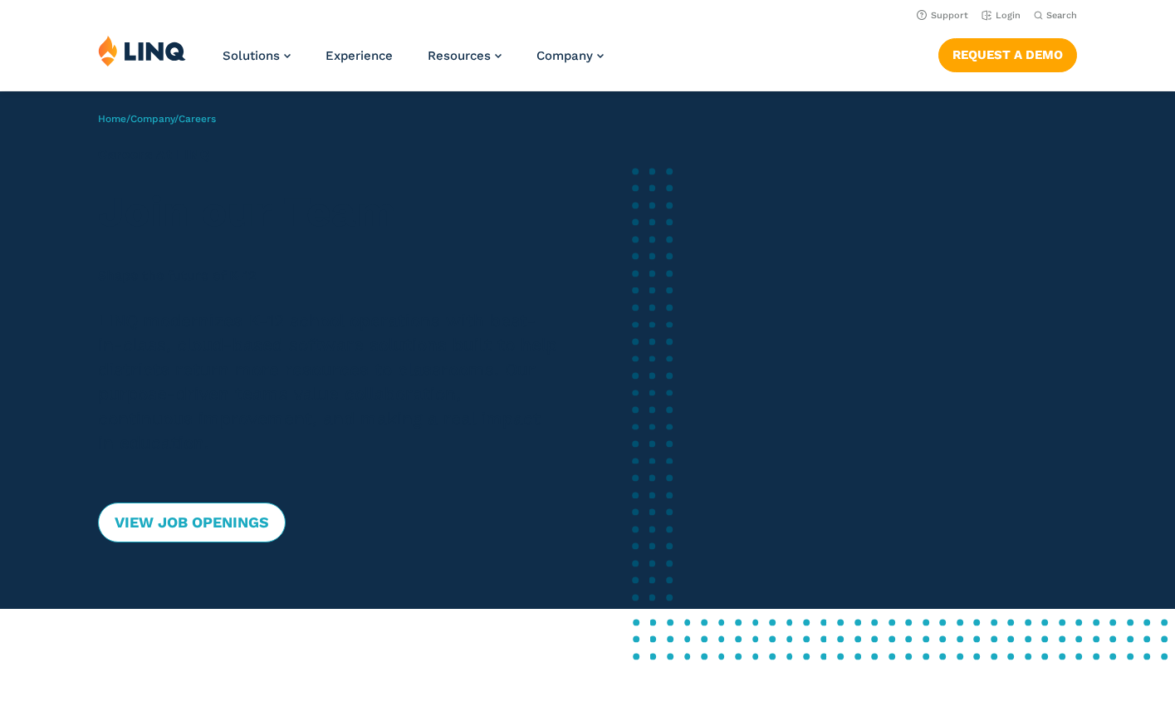 Image resolution: width=1175 pixels, height=726 pixels. I want to click on a: Support, so click(942, 15).